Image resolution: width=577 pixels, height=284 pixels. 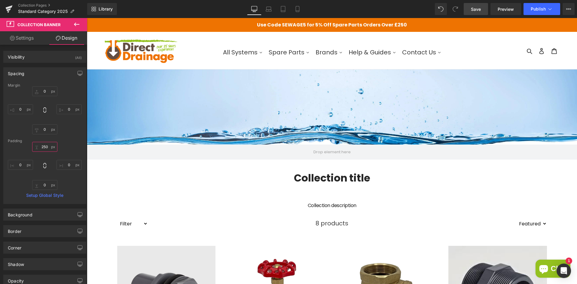 I want to click on div: (All), so click(x=78, y=56).